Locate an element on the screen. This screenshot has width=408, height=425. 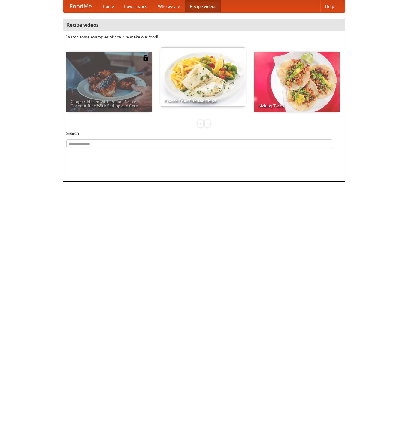
a: FoodMe is located at coordinates (80, 6).